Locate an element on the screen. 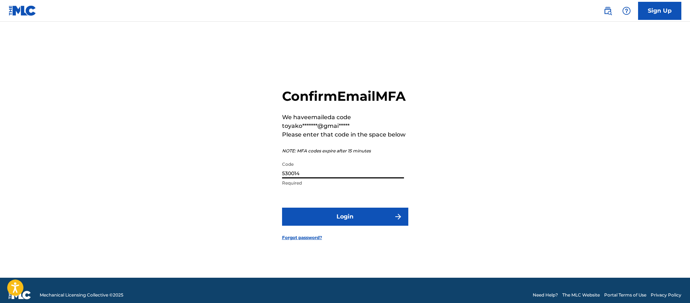 This screenshot has width=690, height=303. p: Please enter that code in the space below is located at coordinates (345, 135).